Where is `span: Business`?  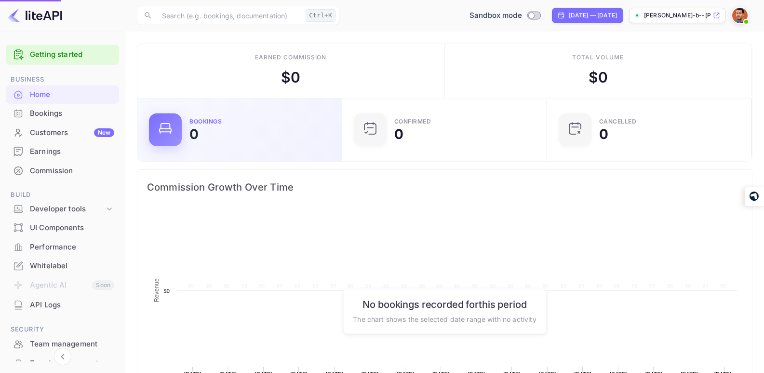
span: Business is located at coordinates (62, 80).